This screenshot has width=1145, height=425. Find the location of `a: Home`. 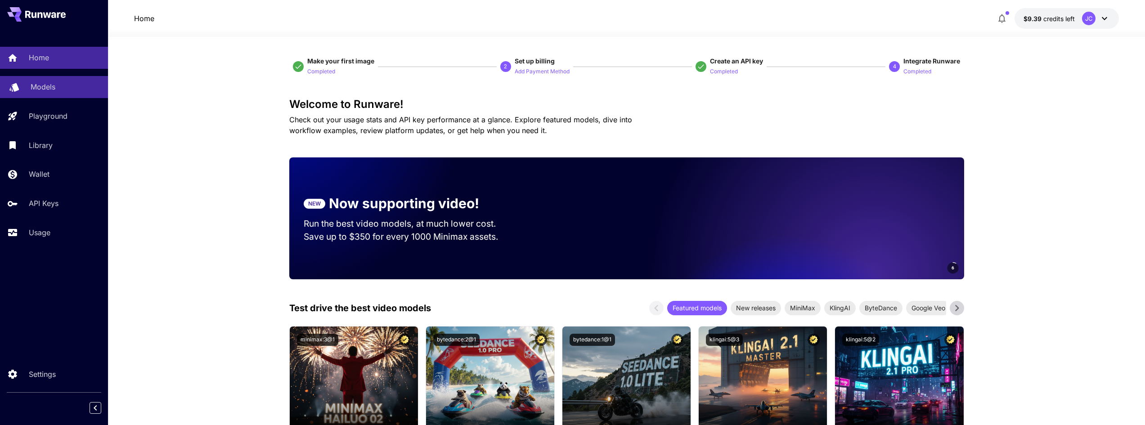

a: Home is located at coordinates (144, 18).